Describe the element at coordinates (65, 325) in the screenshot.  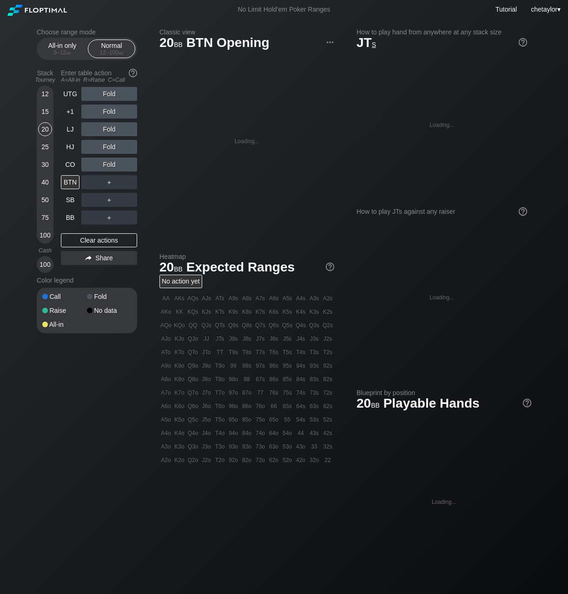
I see `div: All-in` at that location.